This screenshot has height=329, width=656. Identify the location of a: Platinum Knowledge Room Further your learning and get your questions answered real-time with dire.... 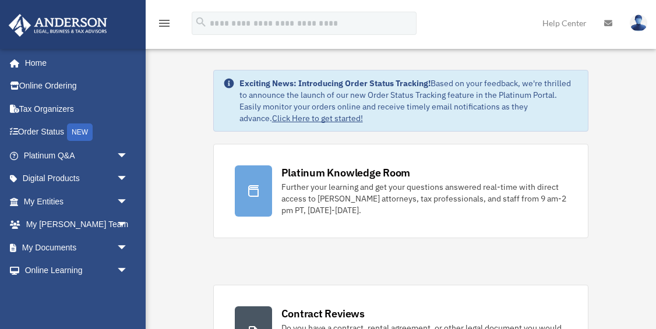
(401, 191).